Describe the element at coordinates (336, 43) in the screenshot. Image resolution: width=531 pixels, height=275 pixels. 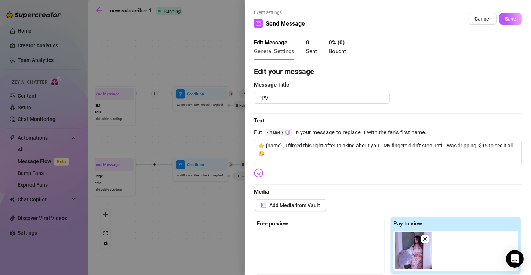
I see `strong: 0 % ( 0 )` at that location.